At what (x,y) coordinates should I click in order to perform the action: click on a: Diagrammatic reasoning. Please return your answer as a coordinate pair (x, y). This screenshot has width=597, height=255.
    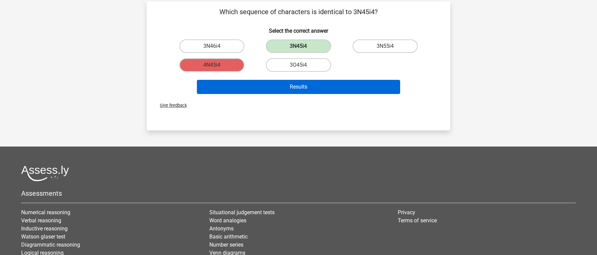
    Looking at the image, I should click on (50, 244).